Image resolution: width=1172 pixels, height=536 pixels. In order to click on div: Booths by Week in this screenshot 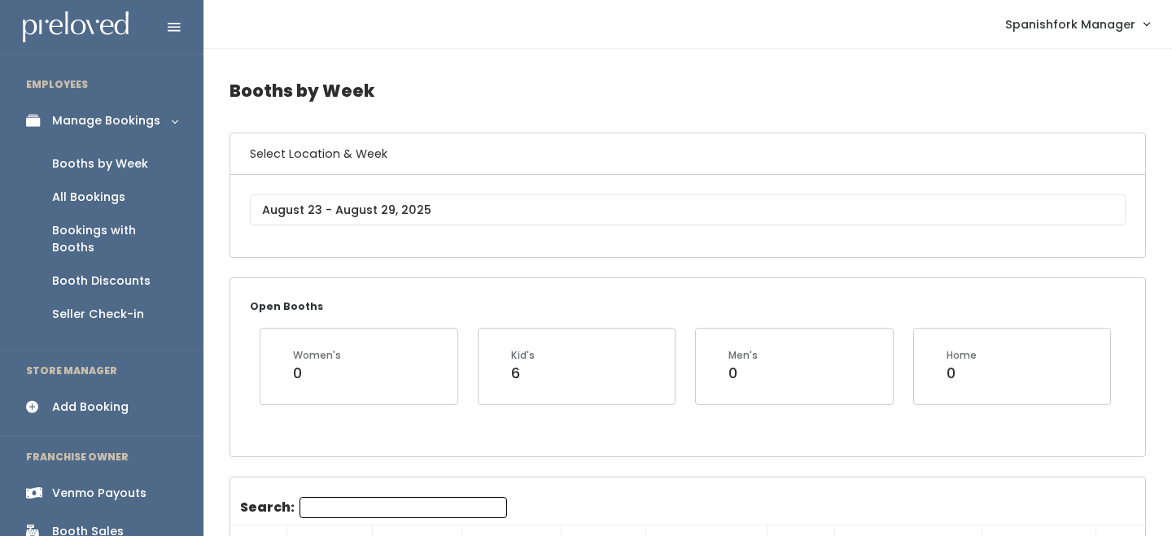, I will do `click(100, 164)`.